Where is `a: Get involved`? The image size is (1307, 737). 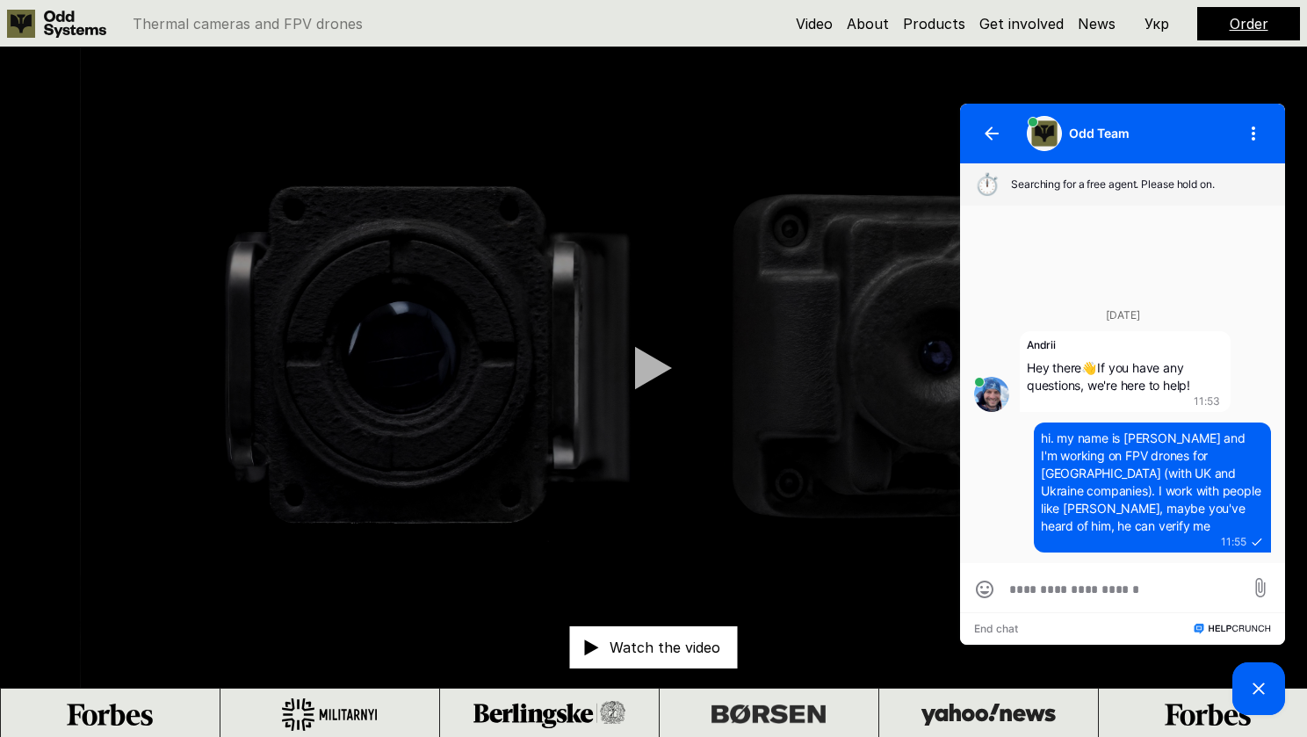 a: Get involved is located at coordinates (1021, 24).